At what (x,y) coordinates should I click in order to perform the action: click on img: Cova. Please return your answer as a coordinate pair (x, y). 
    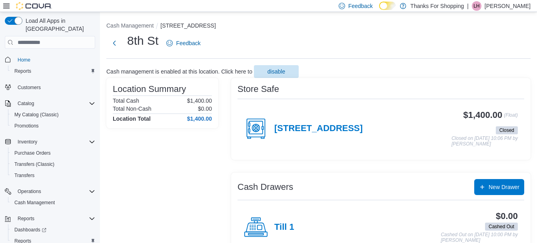
    Looking at the image, I should click on (34, 6).